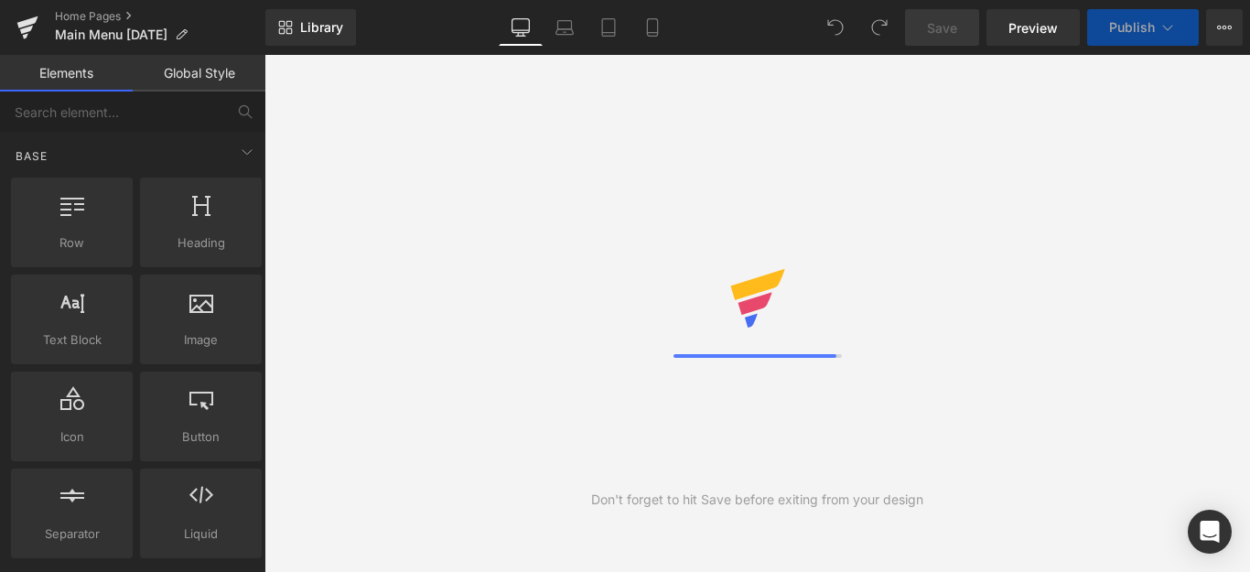 This screenshot has height=572, width=1250. Describe the element at coordinates (879, 27) in the screenshot. I see `button: Redo` at that location.